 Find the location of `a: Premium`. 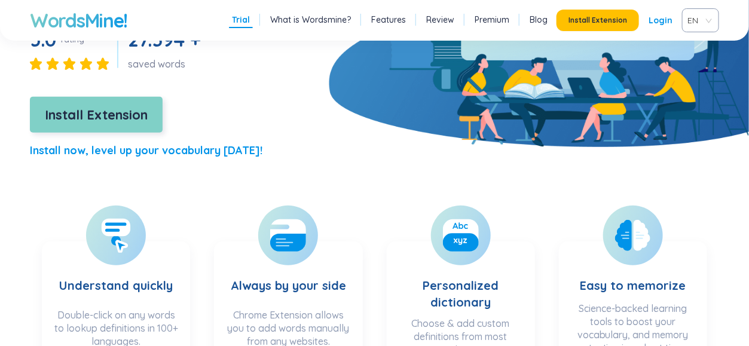

a: Premium is located at coordinates (492, 20).